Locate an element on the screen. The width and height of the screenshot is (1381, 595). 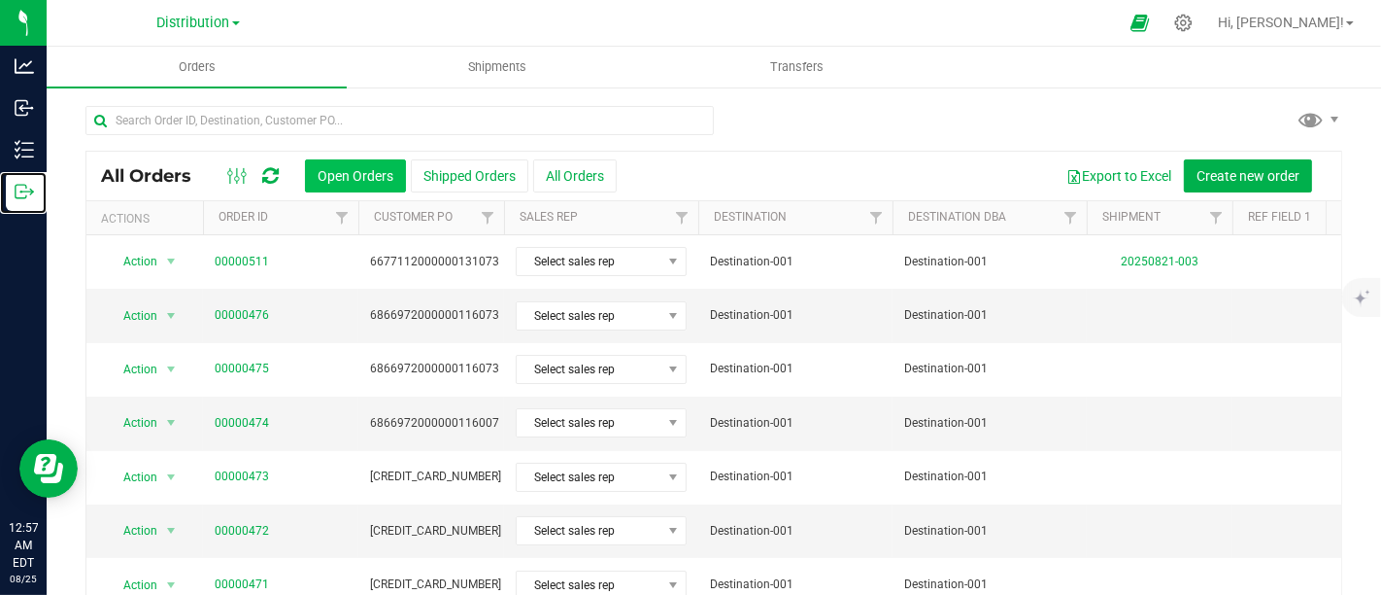
a: 00000473 is located at coordinates (242, 476).